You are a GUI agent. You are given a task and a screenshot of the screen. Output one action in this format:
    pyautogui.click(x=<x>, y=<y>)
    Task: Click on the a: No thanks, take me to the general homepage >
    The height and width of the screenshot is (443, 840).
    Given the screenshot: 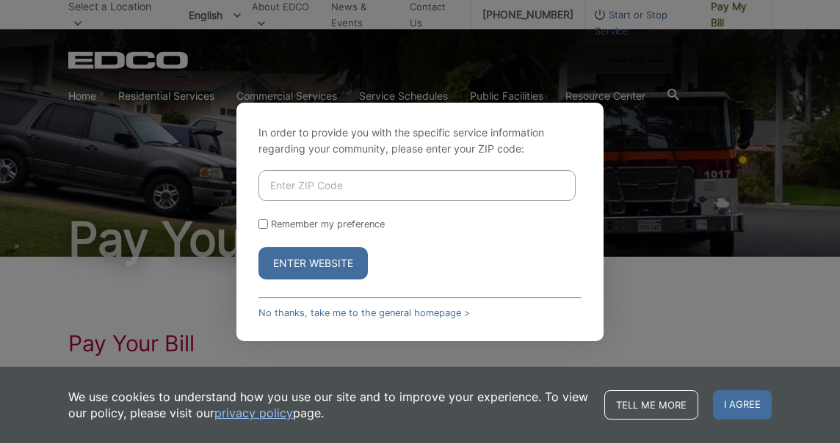 What is the action you would take?
    pyautogui.click(x=364, y=313)
    